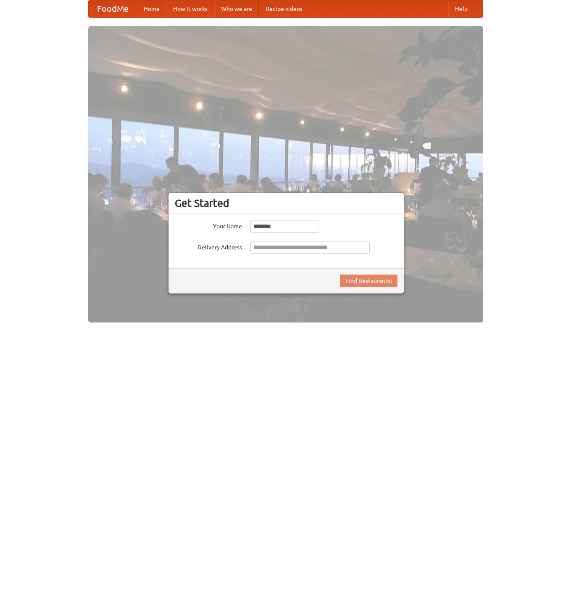 This screenshot has width=571, height=595. I want to click on a: FoodMe, so click(113, 9).